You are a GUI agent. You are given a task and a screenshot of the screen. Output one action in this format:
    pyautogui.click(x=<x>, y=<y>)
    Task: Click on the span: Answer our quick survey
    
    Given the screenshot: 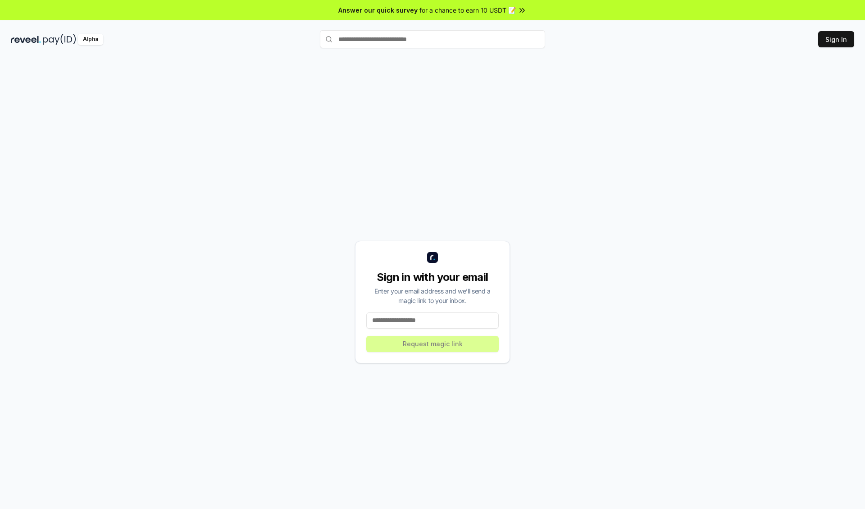 What is the action you would take?
    pyautogui.click(x=378, y=10)
    